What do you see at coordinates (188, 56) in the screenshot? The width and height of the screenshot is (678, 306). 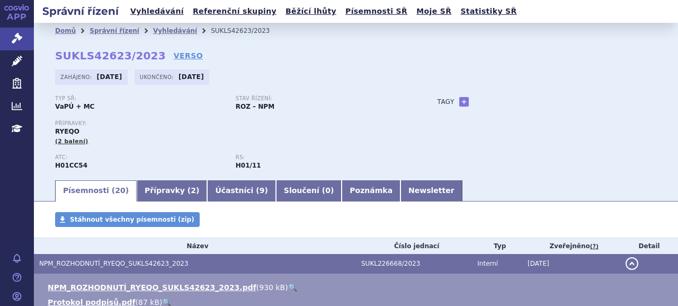 I see `a: VERSO` at bounding box center [188, 56].